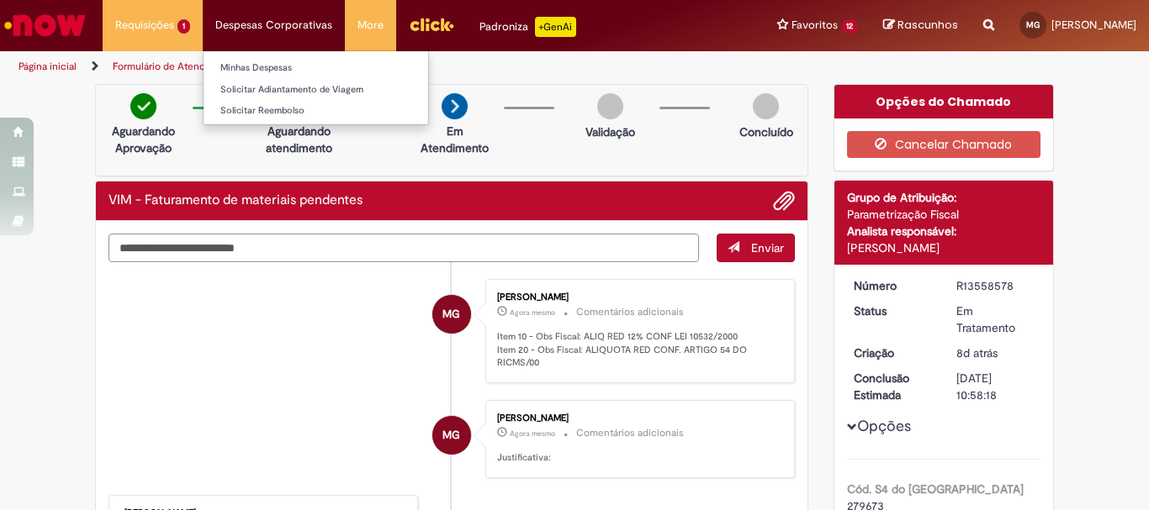 This screenshot has height=510, width=1149. Describe the element at coordinates (454, 106) in the screenshot. I see `img: arrow-next.png` at that location.